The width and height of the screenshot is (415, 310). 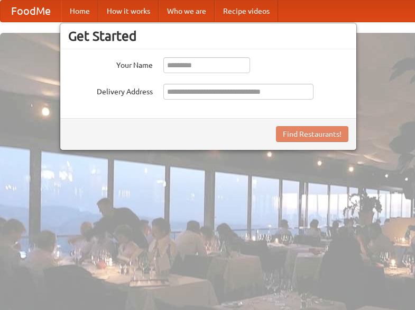 I want to click on label: Your Name, so click(x=111, y=64).